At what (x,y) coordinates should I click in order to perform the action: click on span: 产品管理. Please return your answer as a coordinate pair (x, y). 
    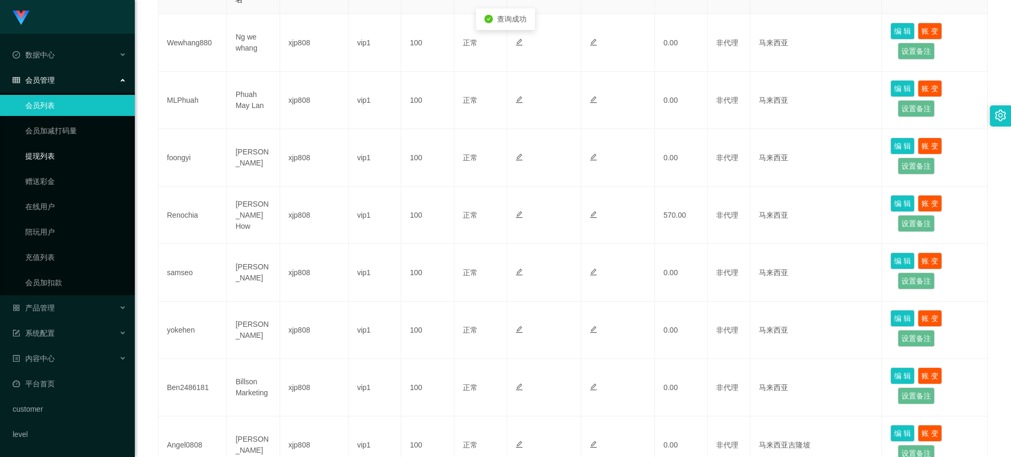
    Looking at the image, I should click on (34, 307).